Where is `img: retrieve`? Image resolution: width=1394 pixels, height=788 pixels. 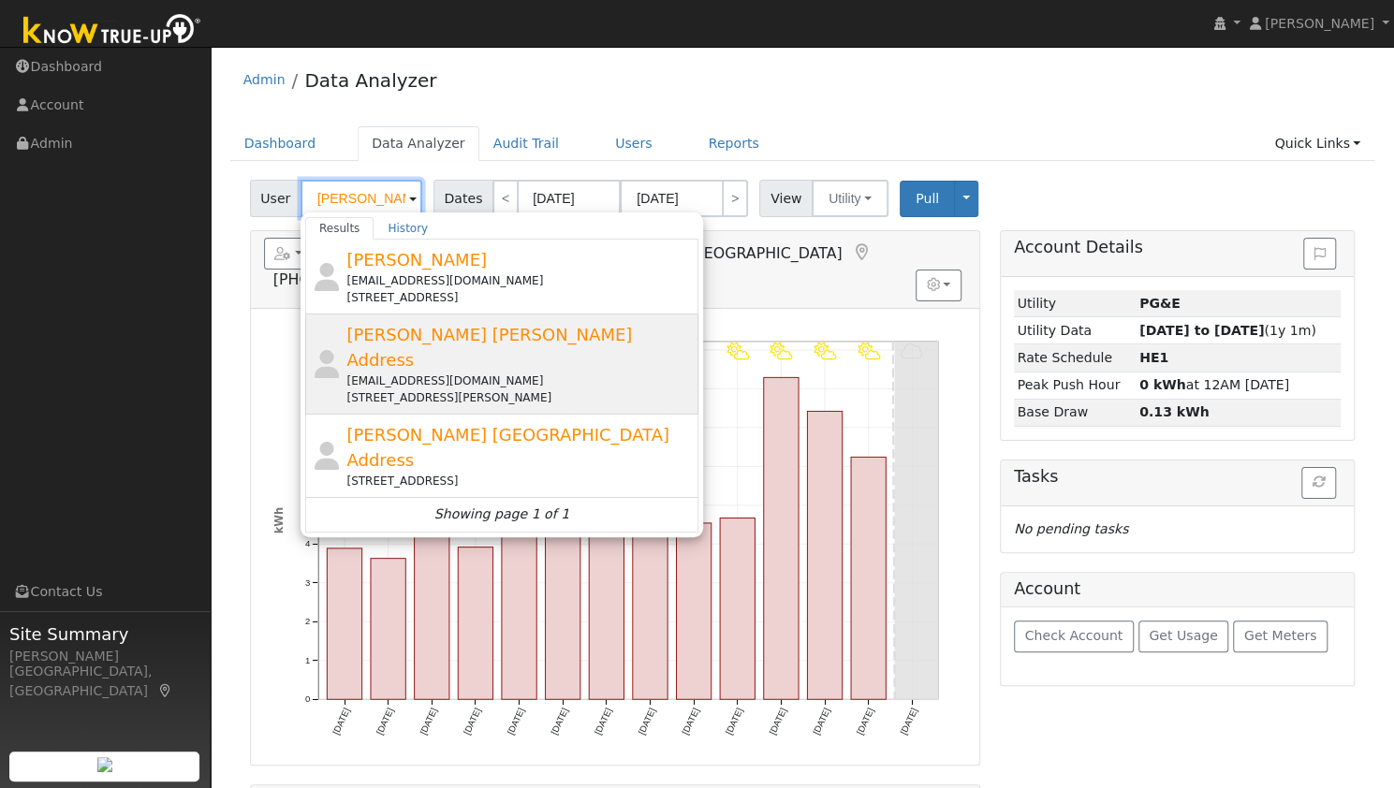
img: retrieve is located at coordinates (105, 765).